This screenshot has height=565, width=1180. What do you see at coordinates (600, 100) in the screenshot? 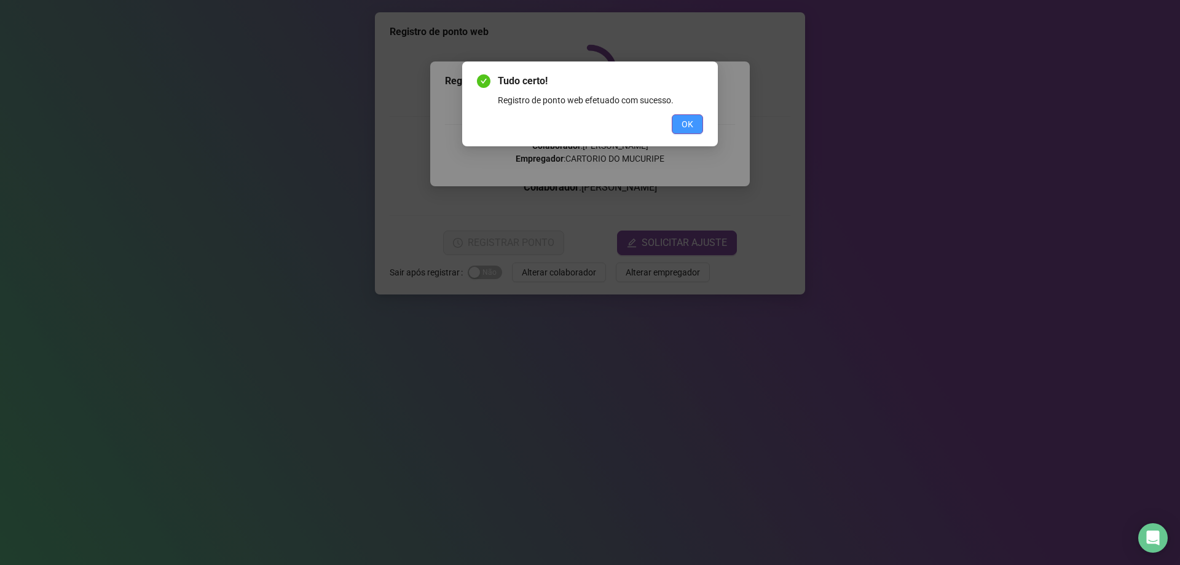
I see `div: Registro de ponto web efetuado com sucesso.` at bounding box center [600, 100].